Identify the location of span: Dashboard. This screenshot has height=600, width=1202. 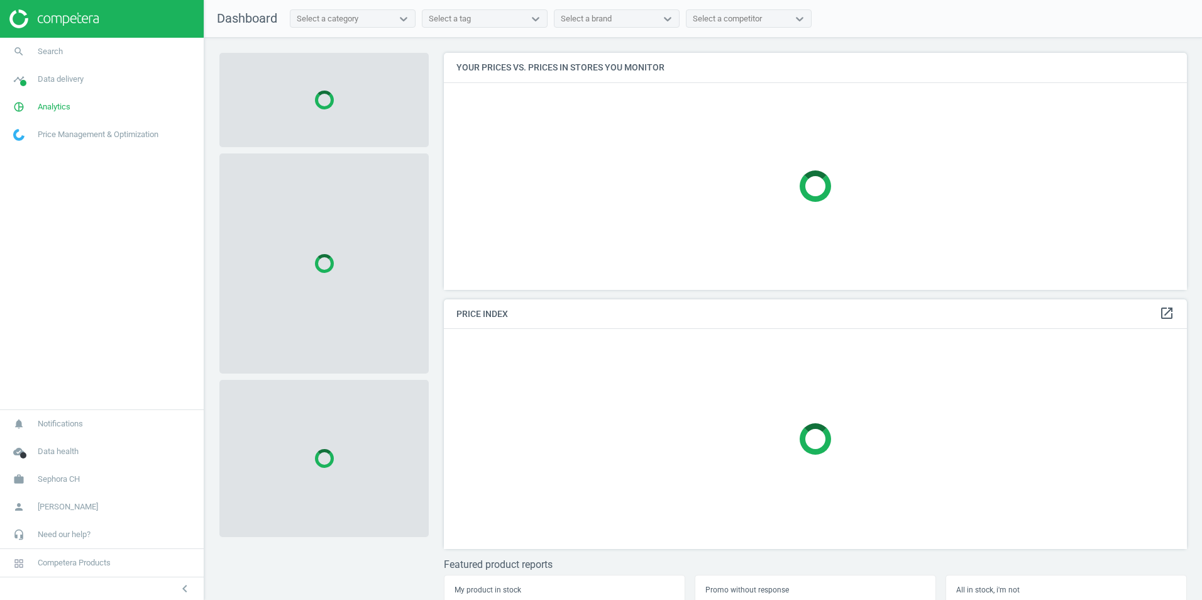
(247, 18).